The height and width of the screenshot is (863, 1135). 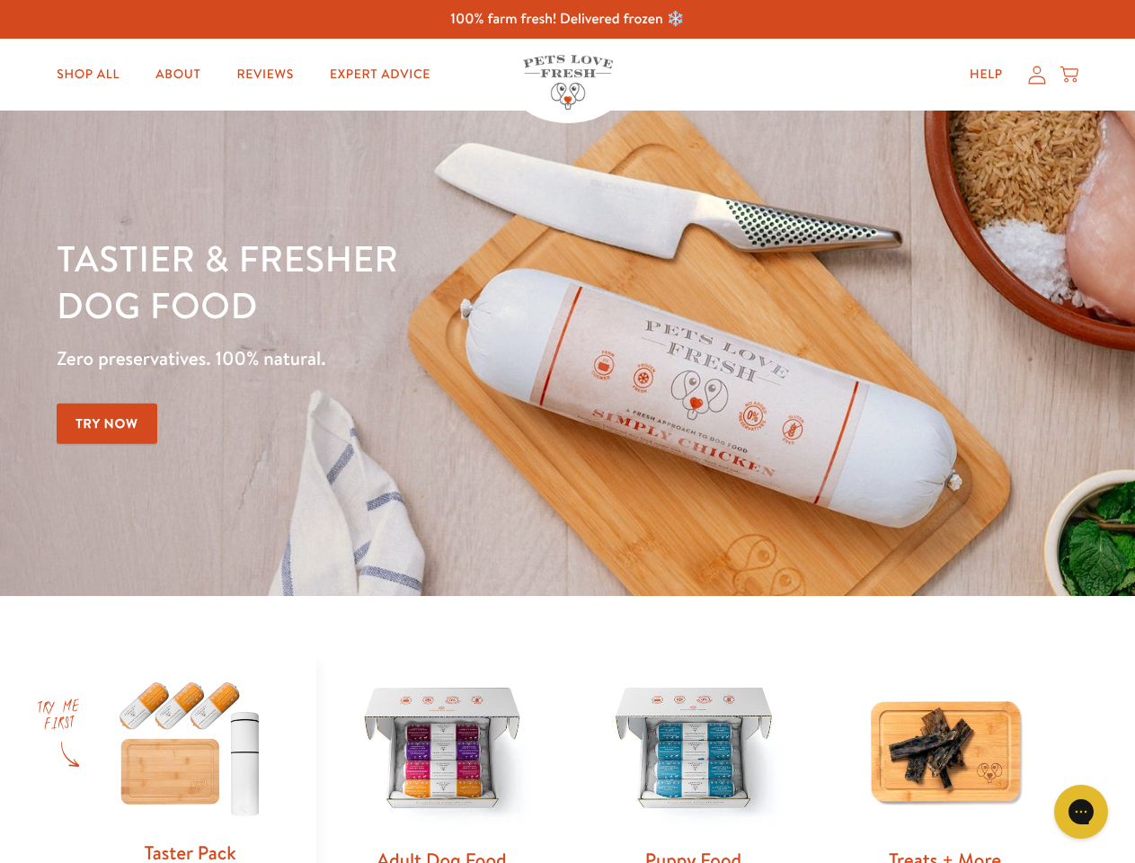 I want to click on a: Try Now, so click(x=107, y=423).